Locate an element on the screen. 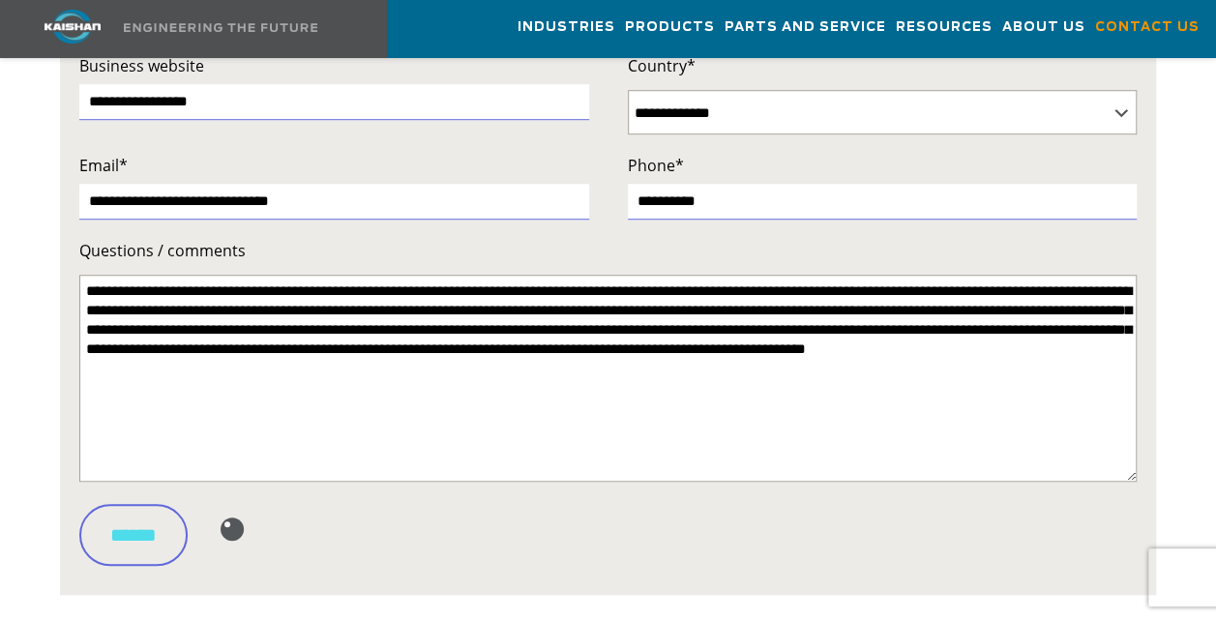 The width and height of the screenshot is (1216, 620). a: Industries is located at coordinates (566, 27).